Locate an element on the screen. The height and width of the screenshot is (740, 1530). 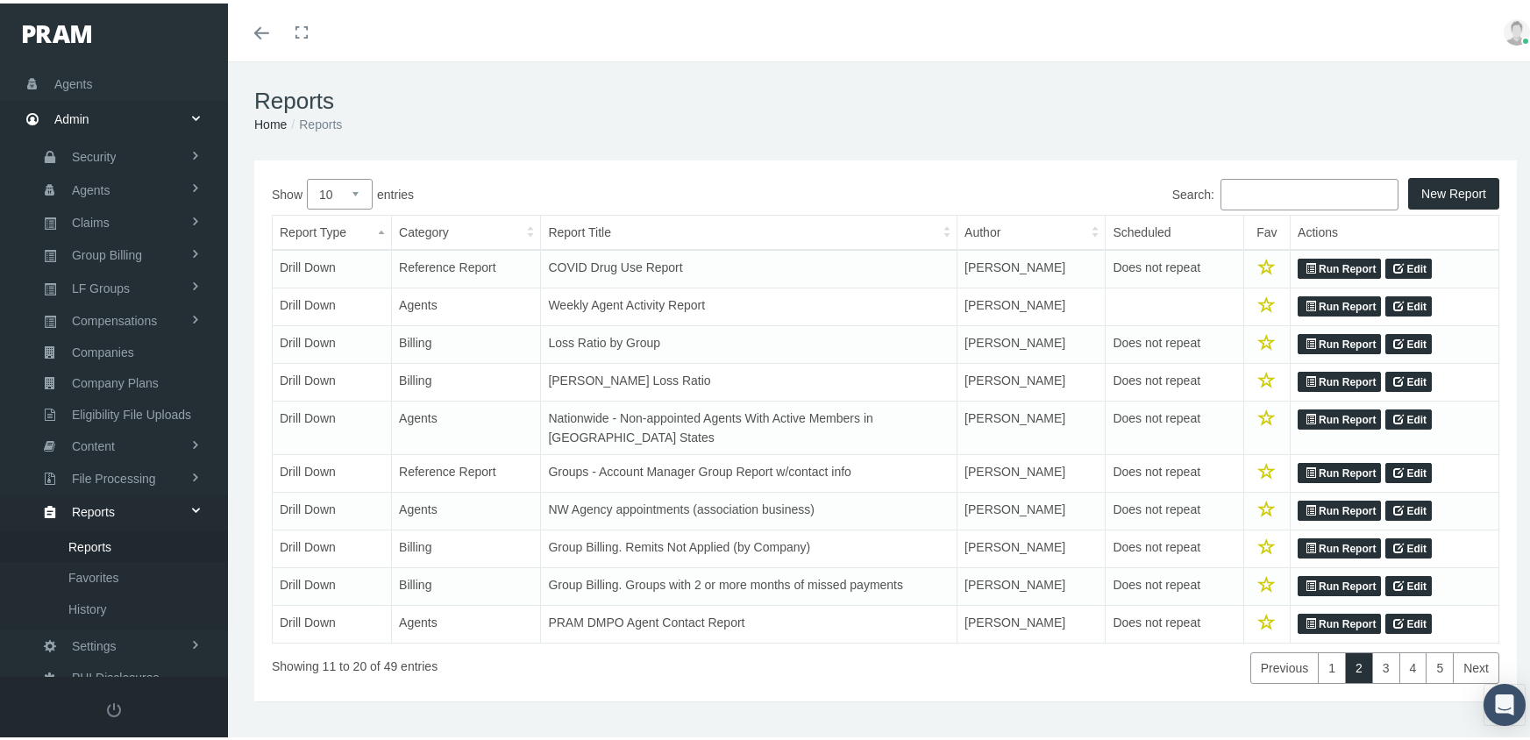
span: Admin is located at coordinates (72, 116).